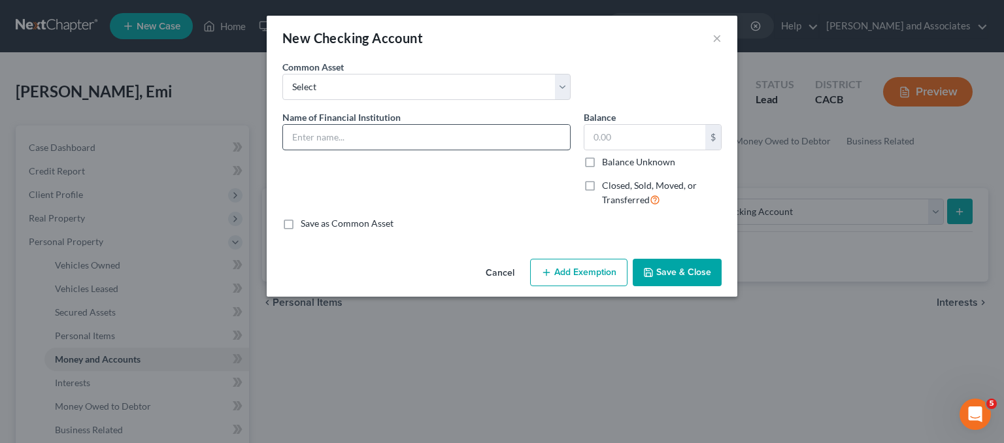 This screenshot has width=1004, height=443. I want to click on button: Save & Close, so click(677, 272).